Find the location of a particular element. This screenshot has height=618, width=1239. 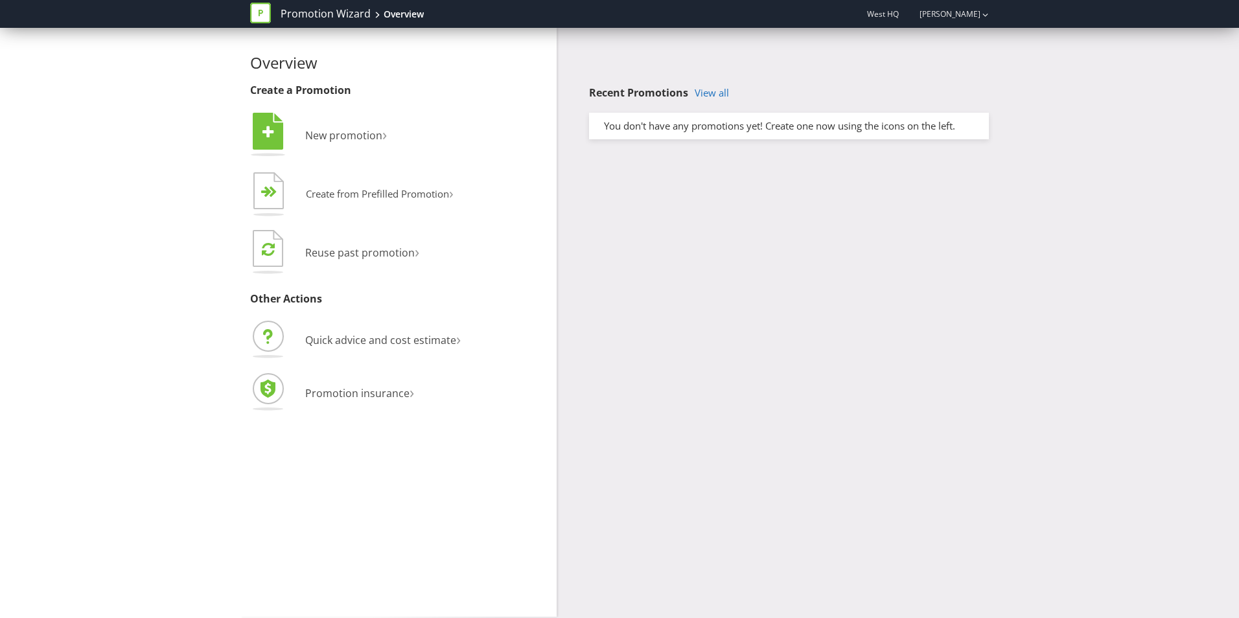

div: Overview is located at coordinates (404, 14).